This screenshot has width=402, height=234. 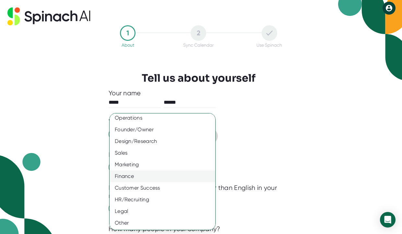 What do you see at coordinates (165, 212) in the screenshot?
I see `div: Legal` at bounding box center [165, 212].